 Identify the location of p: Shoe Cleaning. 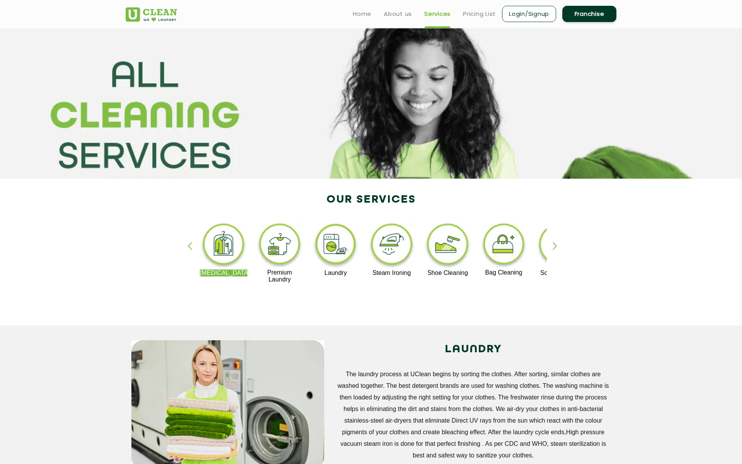
(448, 273).